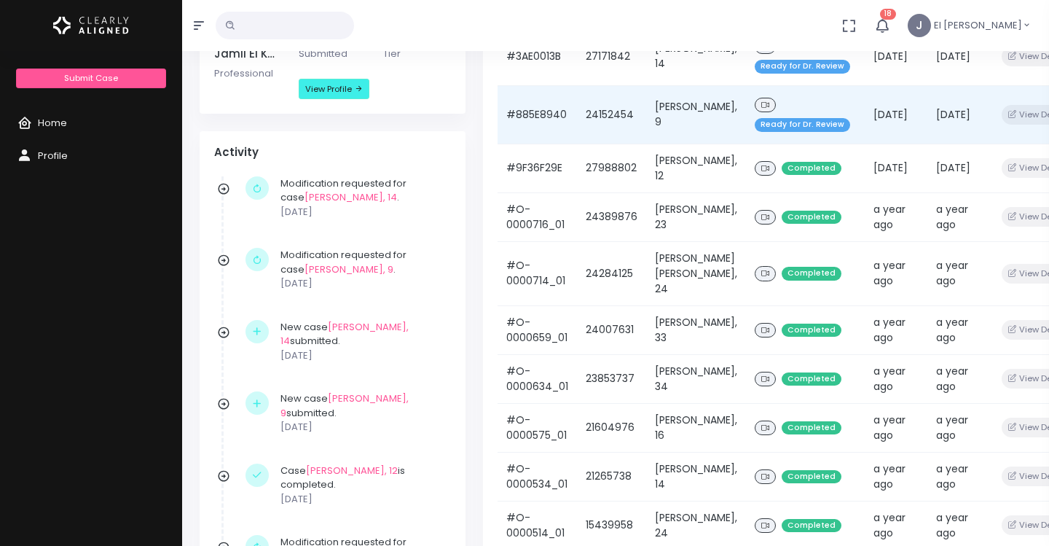  What do you see at coordinates (537, 476) in the screenshot?
I see `td: #O-0000534_01` at bounding box center [537, 476].